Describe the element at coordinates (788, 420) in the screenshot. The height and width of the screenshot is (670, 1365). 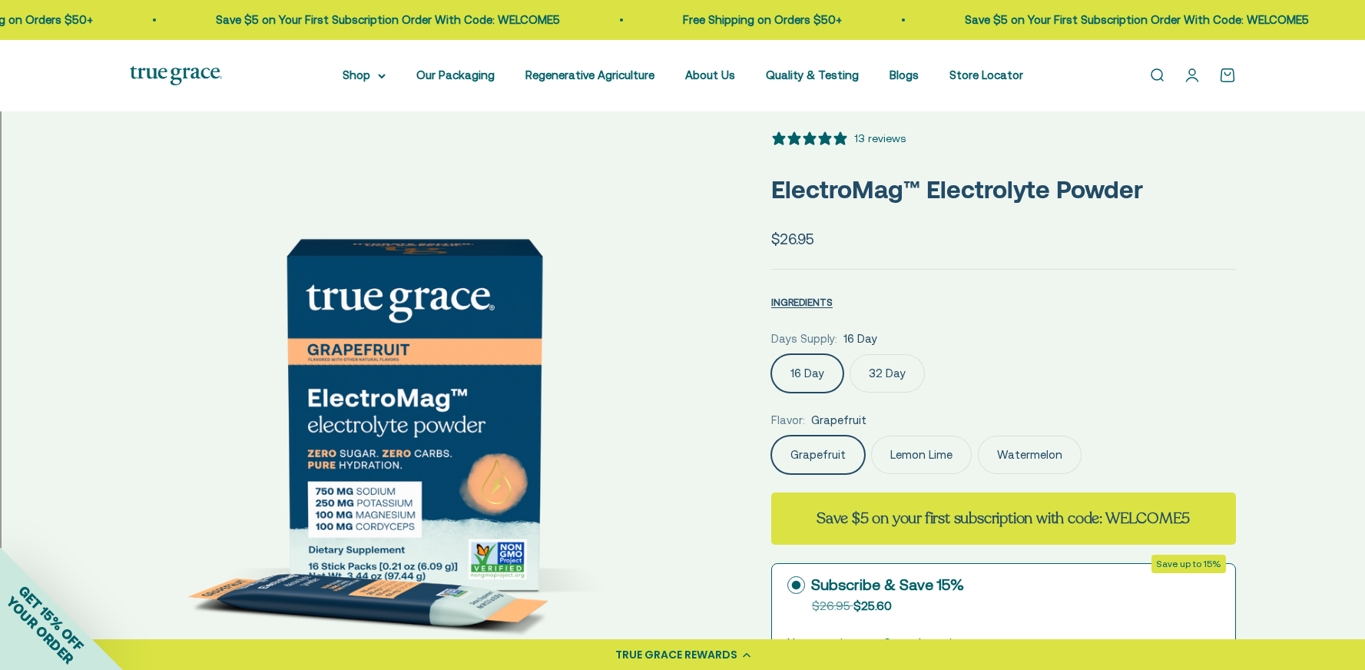
I see `legend: Flavor:` at that location.